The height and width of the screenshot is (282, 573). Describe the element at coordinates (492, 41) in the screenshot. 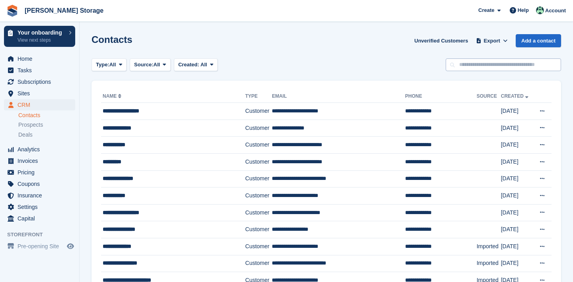

I see `button: Export` at that location.